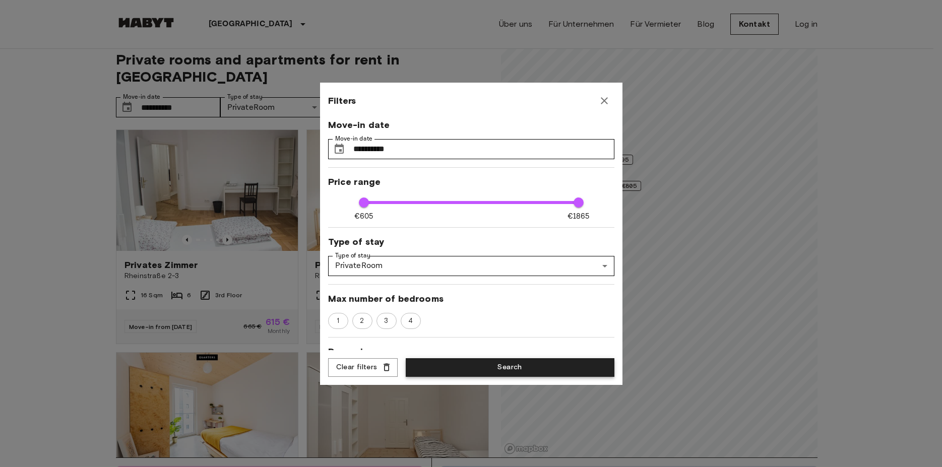  I want to click on button: Choose date, selected date is 4 Oct 2025, so click(339, 149).